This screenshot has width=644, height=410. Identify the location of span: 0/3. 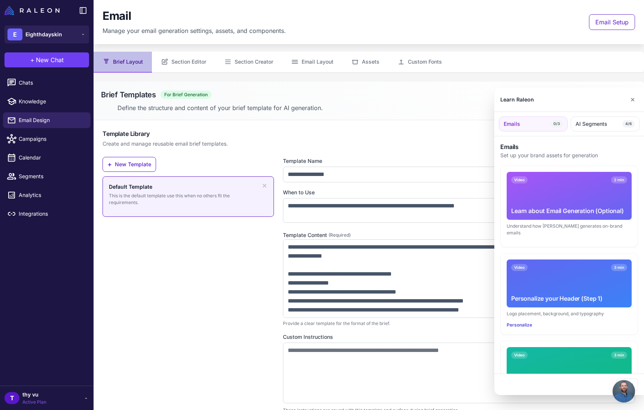
(557, 124).